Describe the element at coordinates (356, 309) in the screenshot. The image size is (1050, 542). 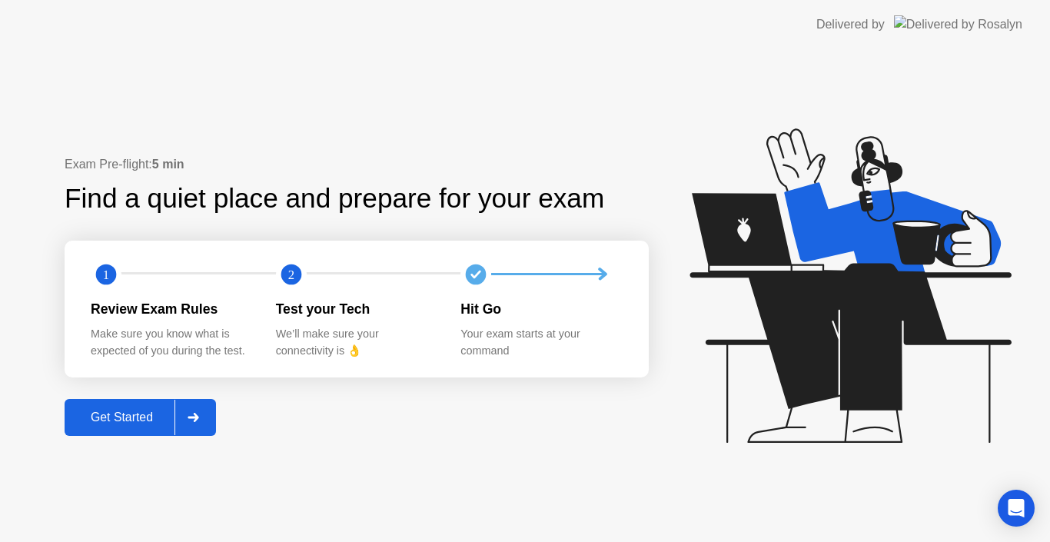
I see `div: Test your Tech` at that location.